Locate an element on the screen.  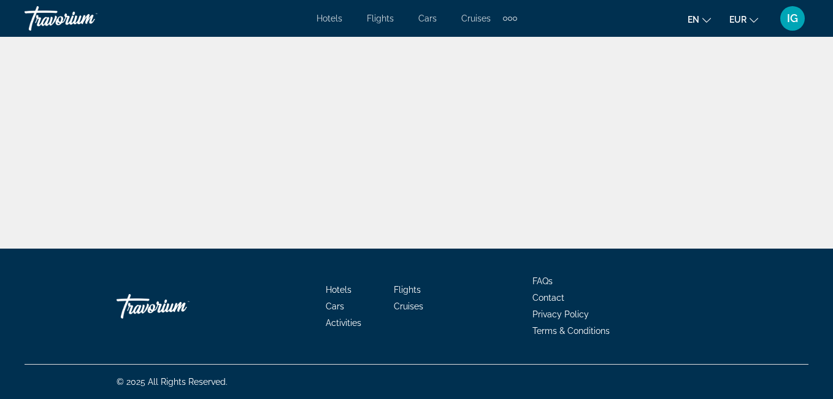
button: Change language is located at coordinates (700, 19).